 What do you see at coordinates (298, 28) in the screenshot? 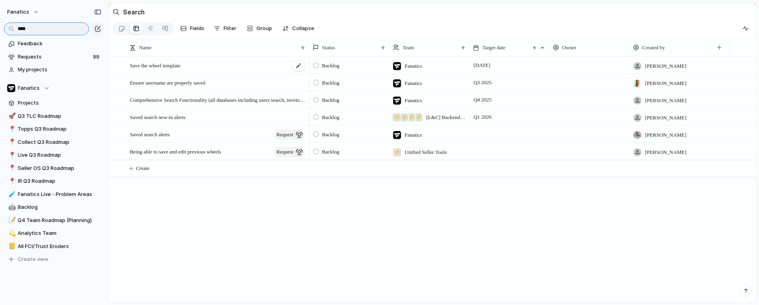
I see `button: Collapse` at bounding box center [298, 28].